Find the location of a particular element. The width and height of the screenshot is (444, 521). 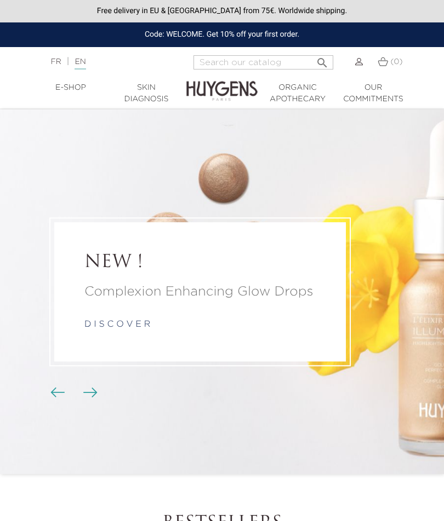

a: d i s c o v e r is located at coordinates (117, 325).